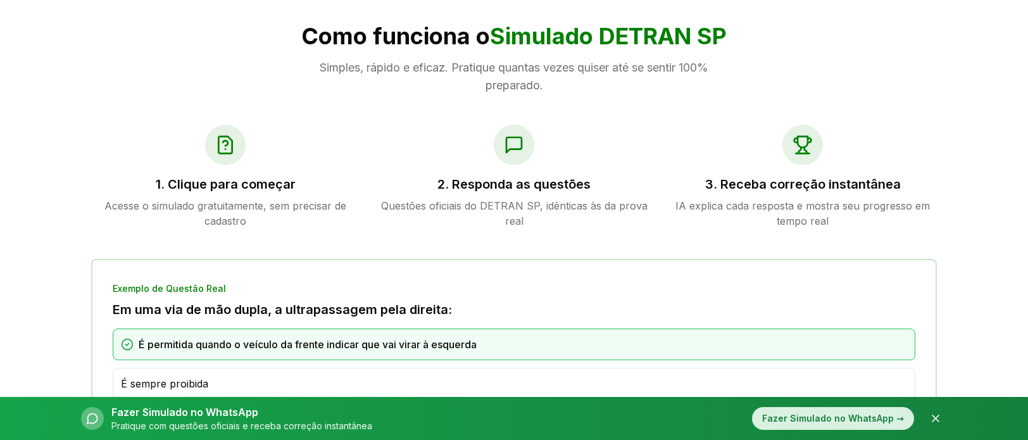 The image size is (1028, 440). I want to click on p: Questões oficiais do DETRAN SP, idênticas às da prova real, so click(514, 213).